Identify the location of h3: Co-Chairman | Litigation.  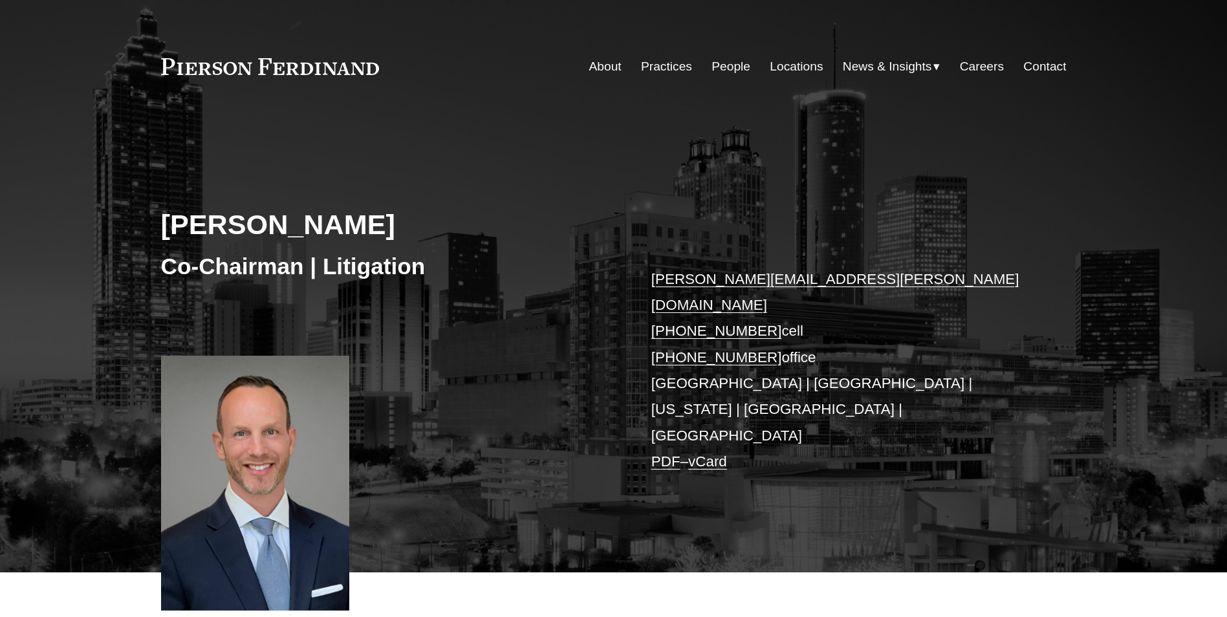
(387, 266).